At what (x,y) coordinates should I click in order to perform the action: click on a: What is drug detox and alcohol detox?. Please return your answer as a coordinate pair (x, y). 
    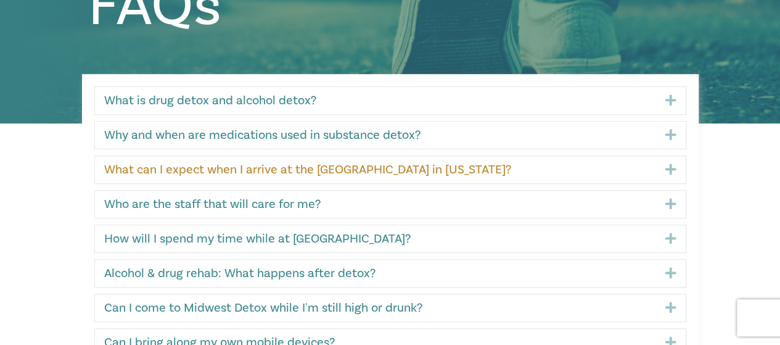
    Looking at the image, I should click on (376, 101).